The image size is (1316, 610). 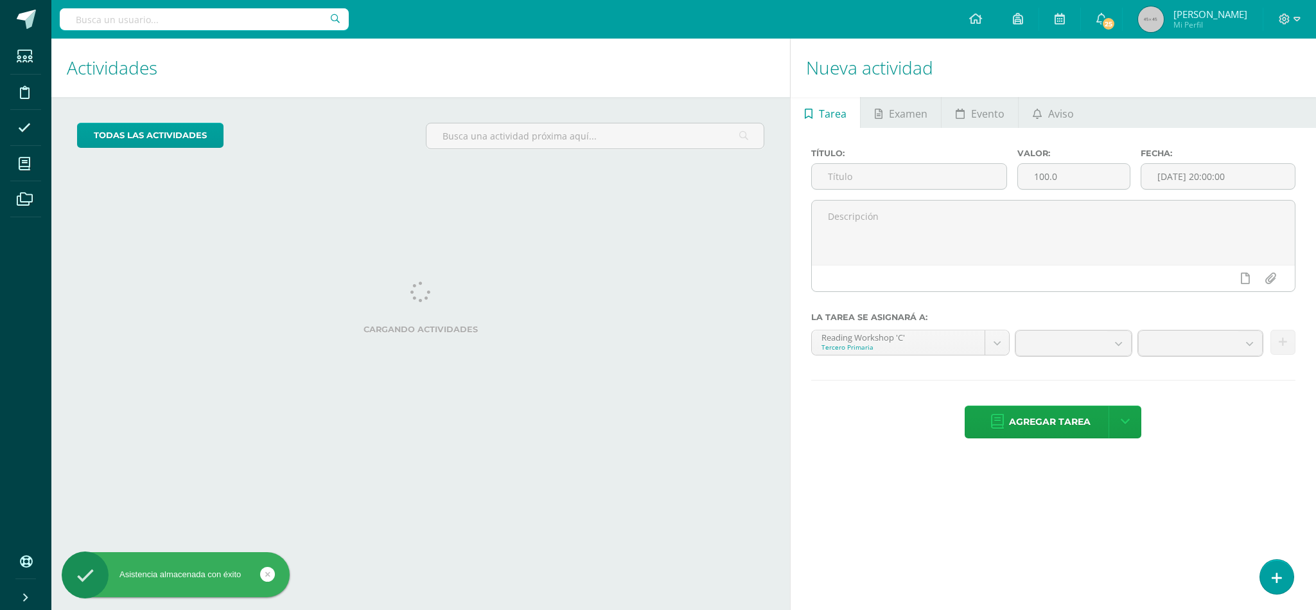 What do you see at coordinates (1074, 153) in the screenshot?
I see `label: Valor:` at bounding box center [1074, 153].